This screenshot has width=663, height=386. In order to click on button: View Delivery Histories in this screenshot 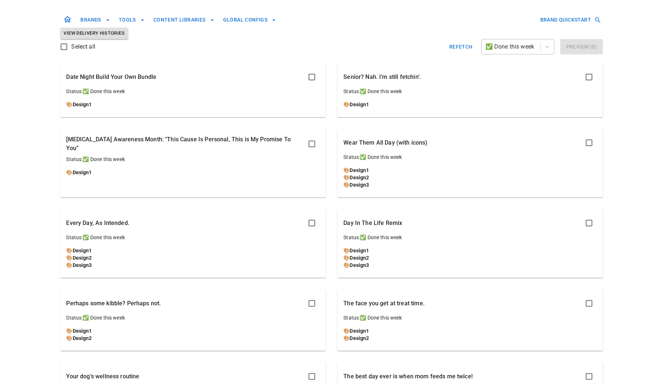, I will do `click(94, 33)`.